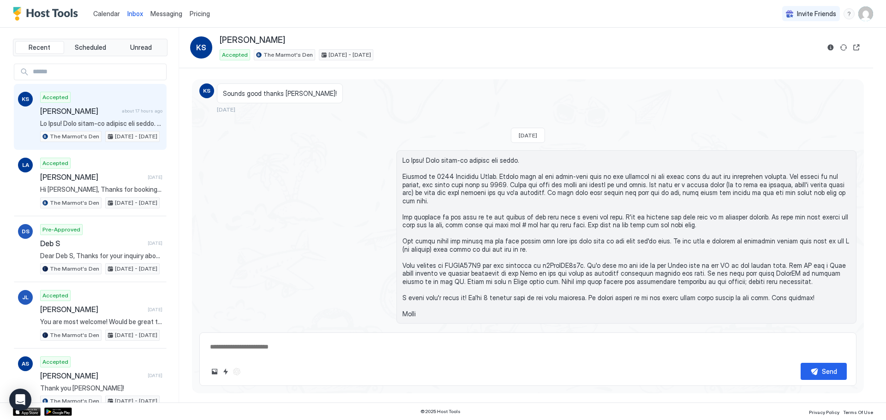  What do you see at coordinates (90, 48) in the screenshot?
I see `div: tab-group` at bounding box center [90, 48].